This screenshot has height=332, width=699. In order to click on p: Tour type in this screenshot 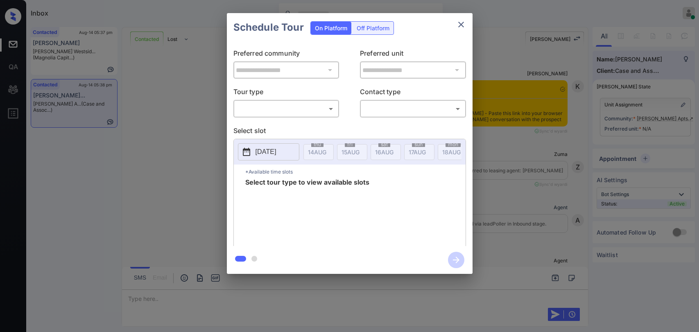, I will do `click(286, 93)`.